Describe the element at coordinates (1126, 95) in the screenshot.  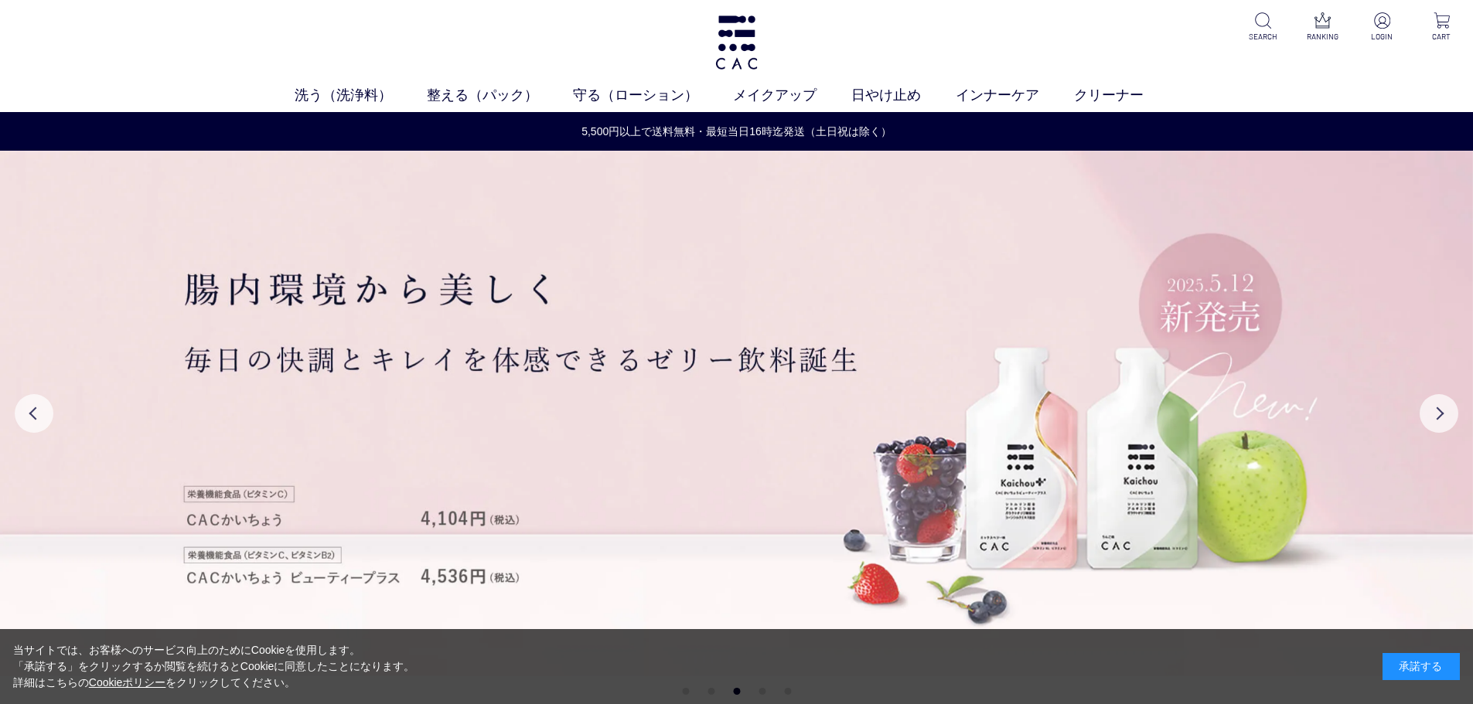
I see `a: クリーナー` at that location.